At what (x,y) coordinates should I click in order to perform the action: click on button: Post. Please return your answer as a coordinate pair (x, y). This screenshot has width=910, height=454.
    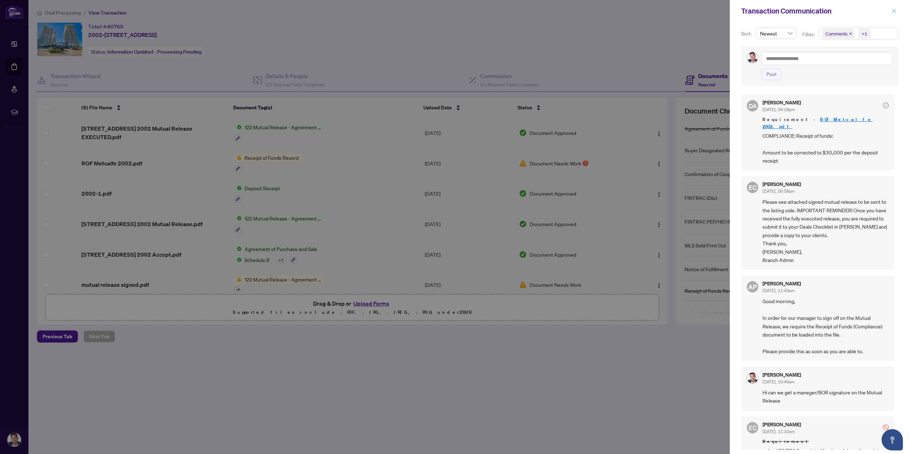
    Looking at the image, I should click on (771, 74).